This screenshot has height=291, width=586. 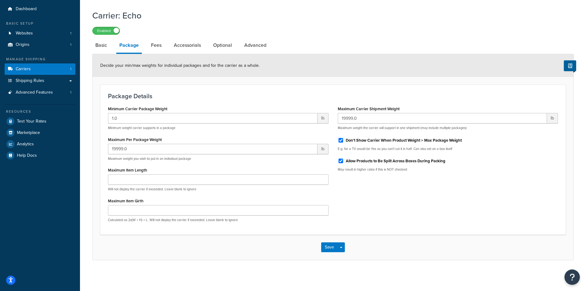 I want to click on span: Advanced Features, so click(x=34, y=92).